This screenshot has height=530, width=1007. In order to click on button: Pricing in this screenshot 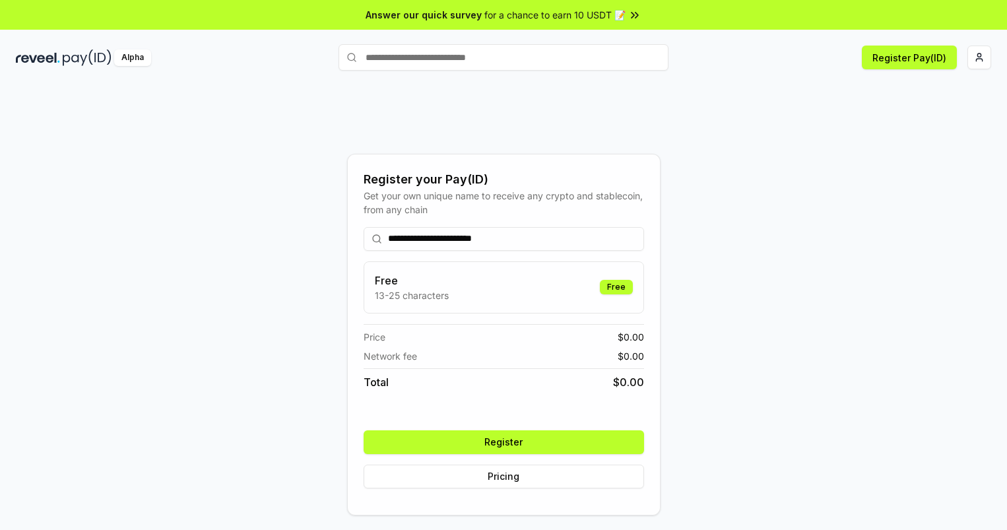, I will do `click(504, 477)`.